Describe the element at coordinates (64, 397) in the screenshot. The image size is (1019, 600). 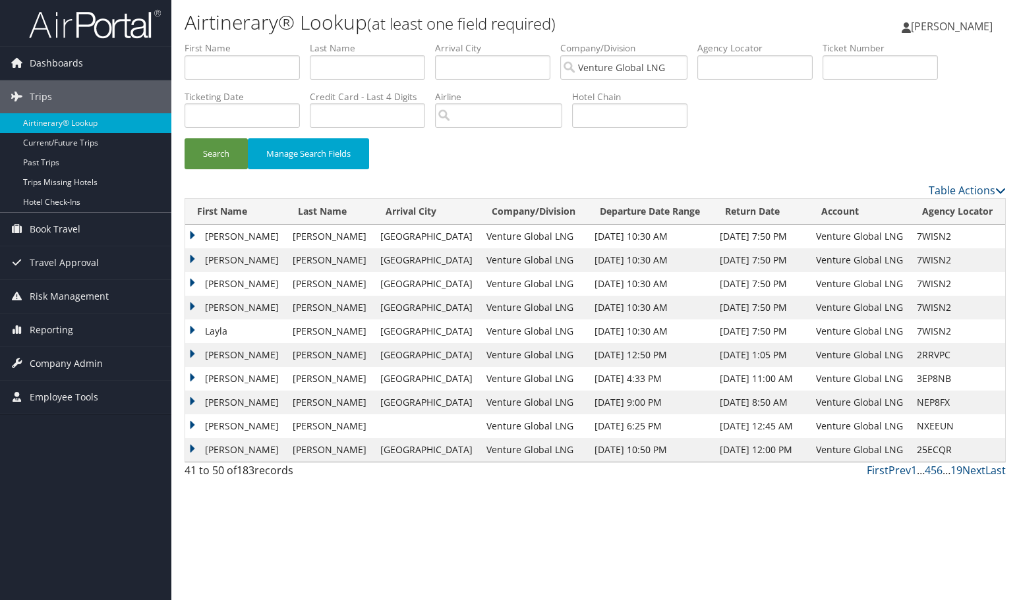
I see `span: Employee Tools` at that location.